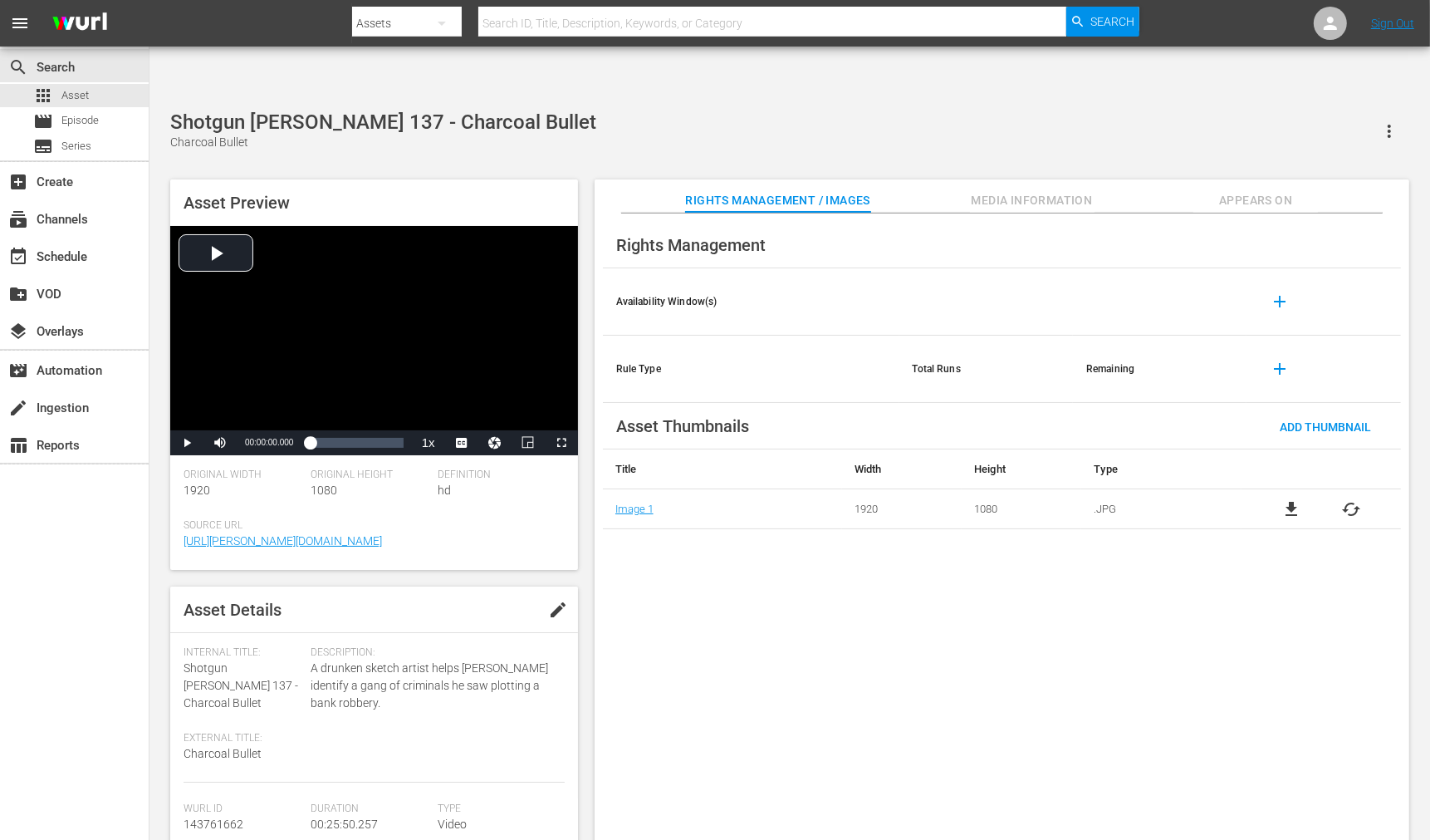 This screenshot has height=840, width=1430. Describe the element at coordinates (1103, 22) in the screenshot. I see `button: Search` at that location.